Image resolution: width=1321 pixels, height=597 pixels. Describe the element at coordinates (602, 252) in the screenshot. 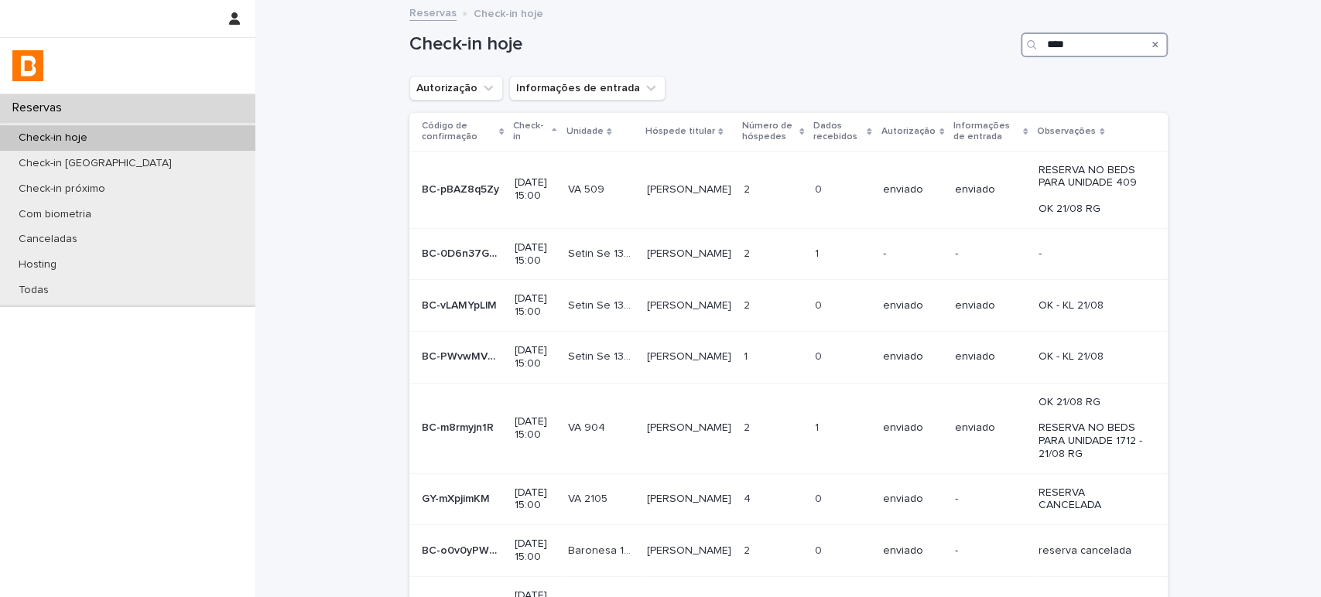

I see `p: Setin Se 1302` at that location.